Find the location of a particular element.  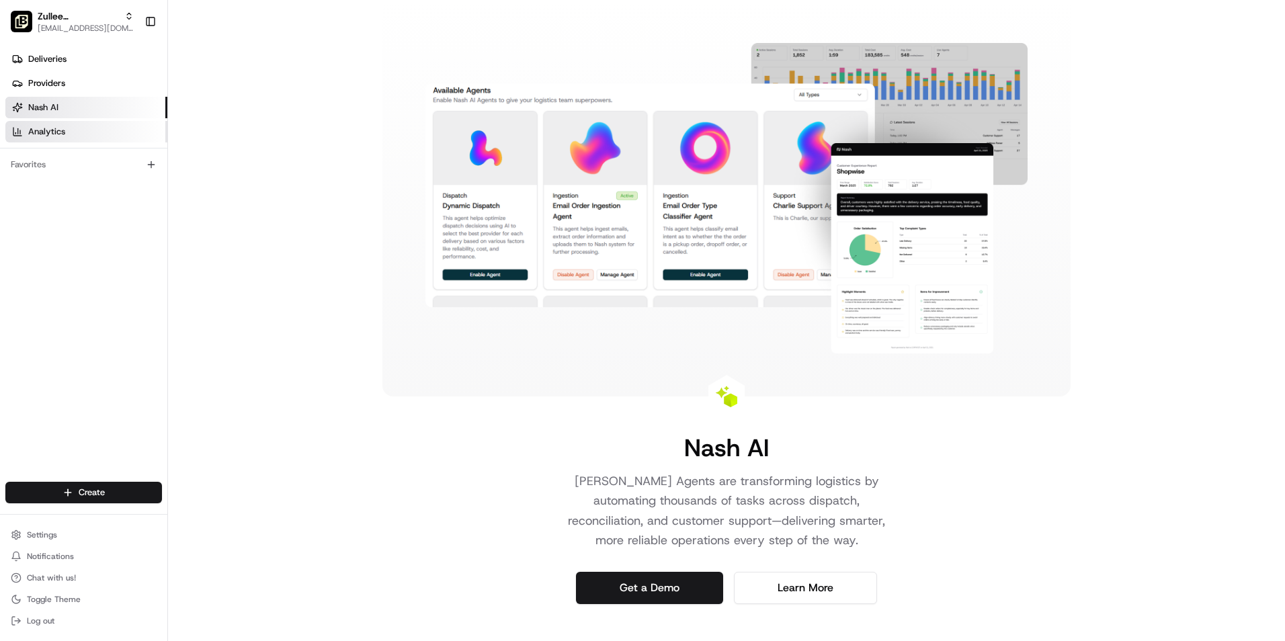

span: Create is located at coordinates (91, 492).